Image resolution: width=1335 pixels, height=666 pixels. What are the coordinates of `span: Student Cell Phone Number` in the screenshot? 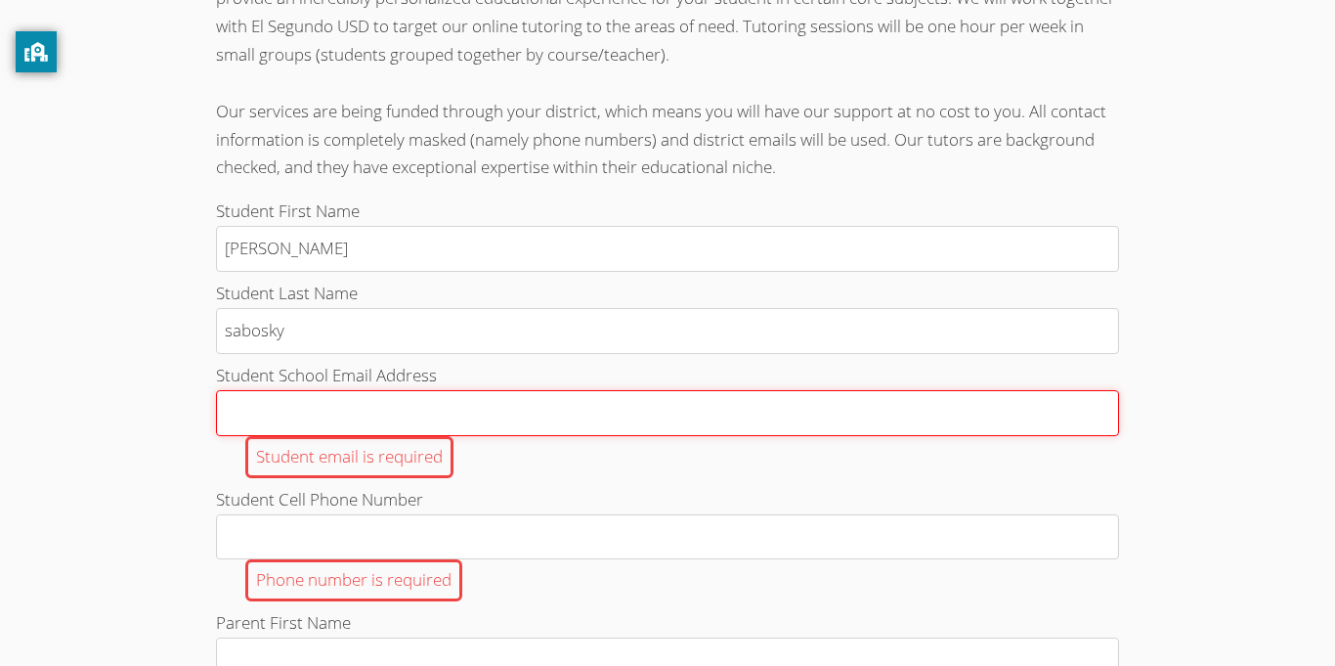 It's located at (320, 499).